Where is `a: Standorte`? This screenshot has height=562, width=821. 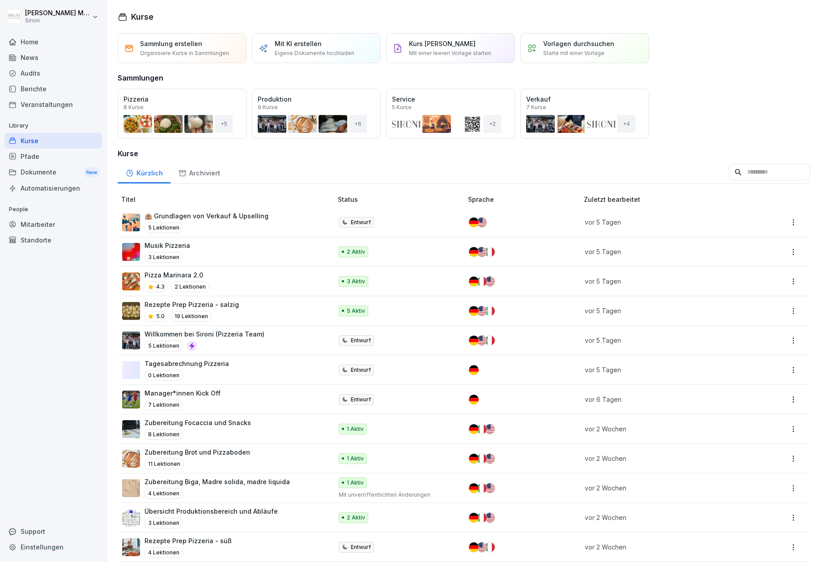 a: Standorte is located at coordinates (53, 240).